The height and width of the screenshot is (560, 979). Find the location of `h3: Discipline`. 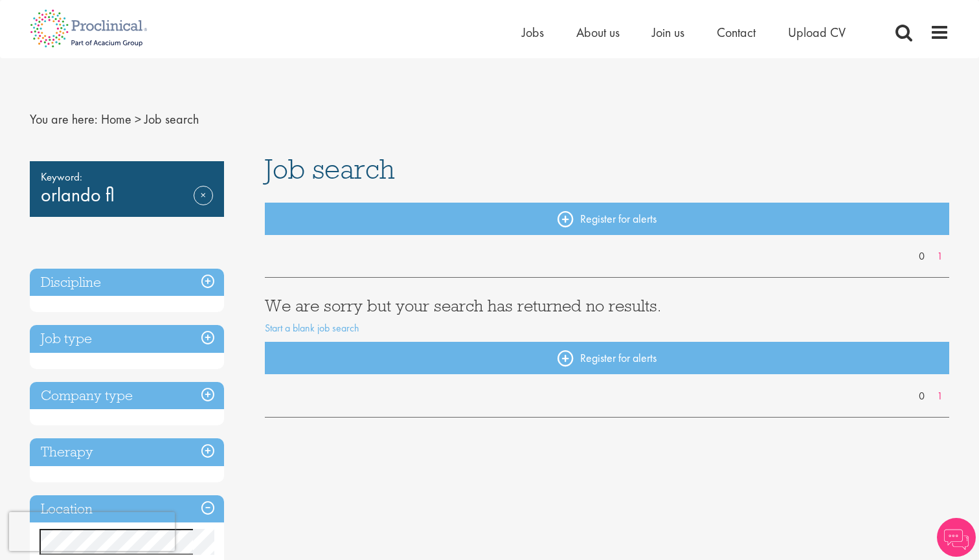

h3: Discipline is located at coordinates (127, 282).